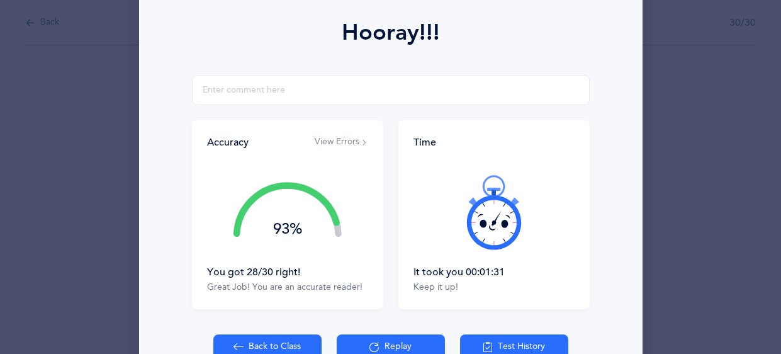  I want to click on div: You got 28/30 right!, so click(288, 272).